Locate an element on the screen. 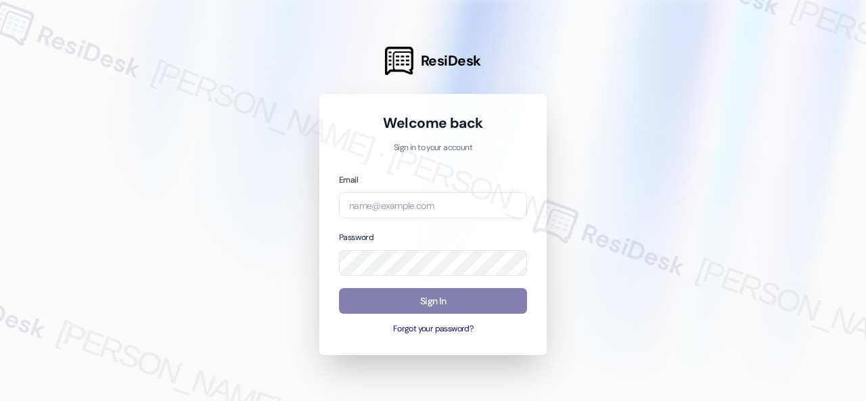 The width and height of the screenshot is (866, 401). p: Sign in to your account is located at coordinates (433, 148).